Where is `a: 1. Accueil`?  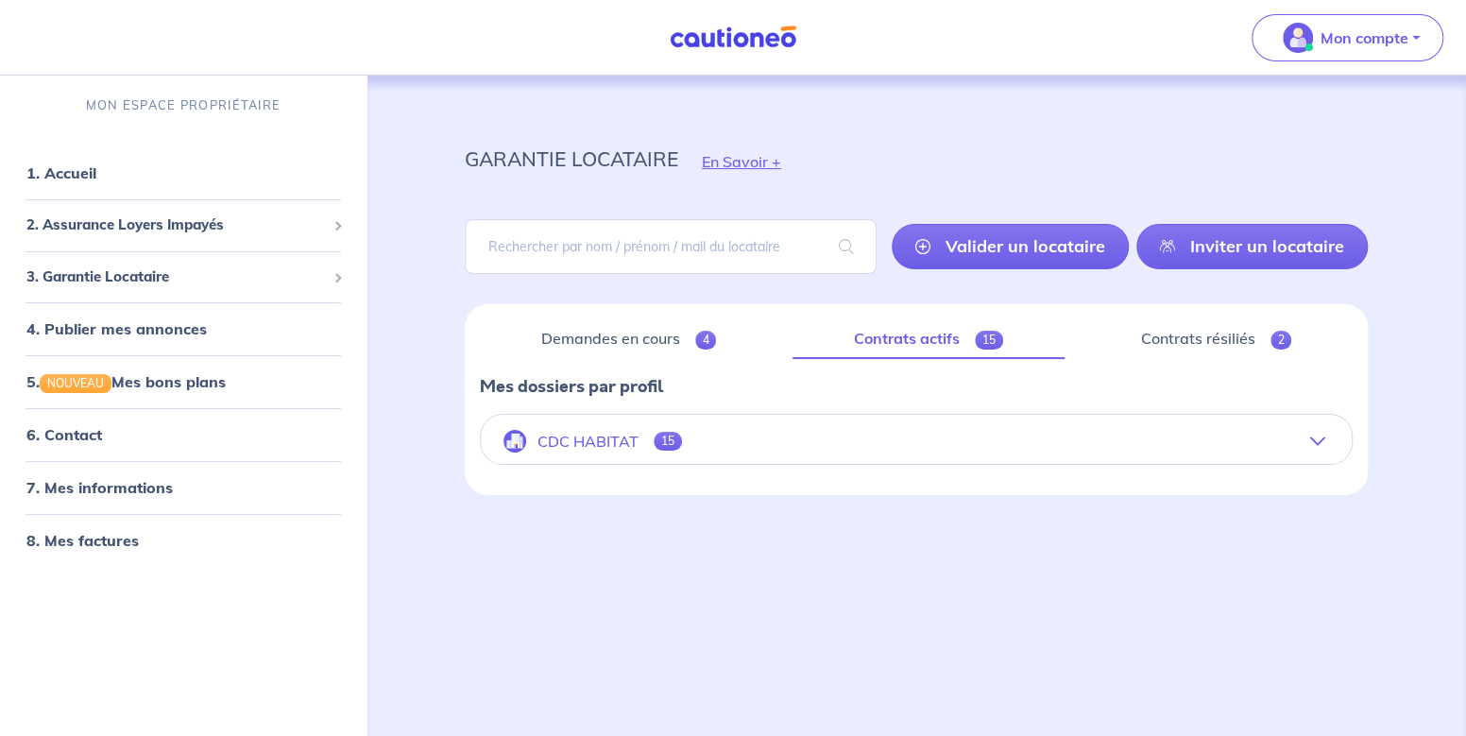 a: 1. Accueil is located at coordinates (61, 173).